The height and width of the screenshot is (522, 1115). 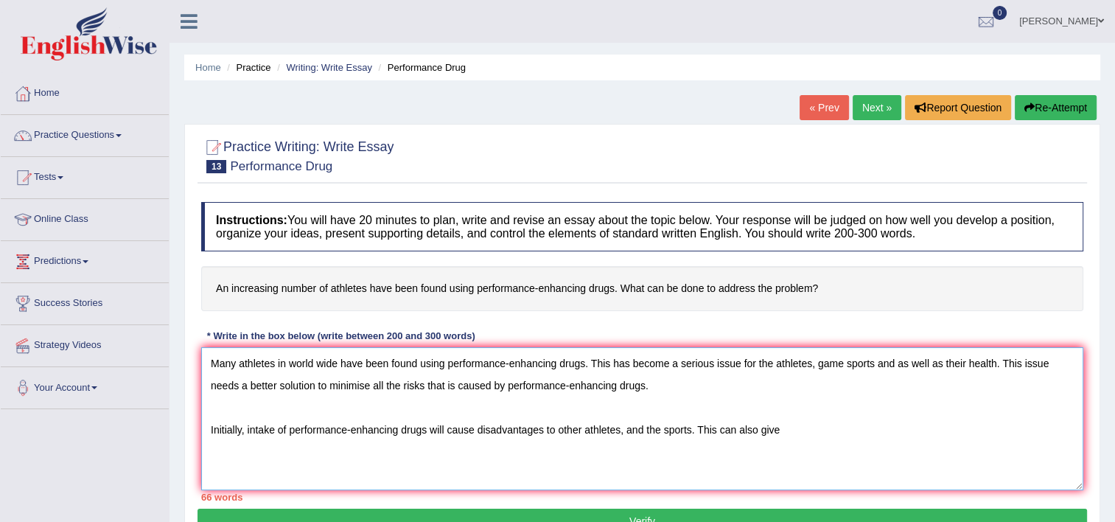 What do you see at coordinates (1000, 13) in the screenshot?
I see `span: 0` at bounding box center [1000, 13].